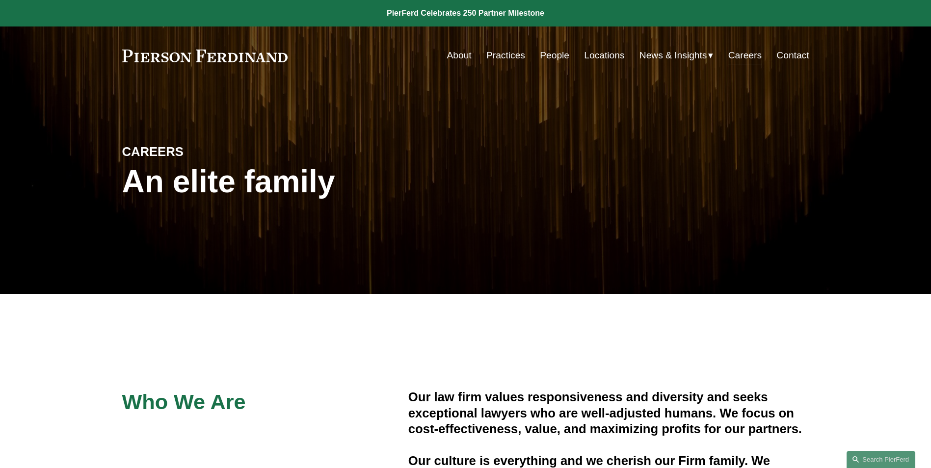  What do you see at coordinates (459, 55) in the screenshot?
I see `a: About` at bounding box center [459, 55].